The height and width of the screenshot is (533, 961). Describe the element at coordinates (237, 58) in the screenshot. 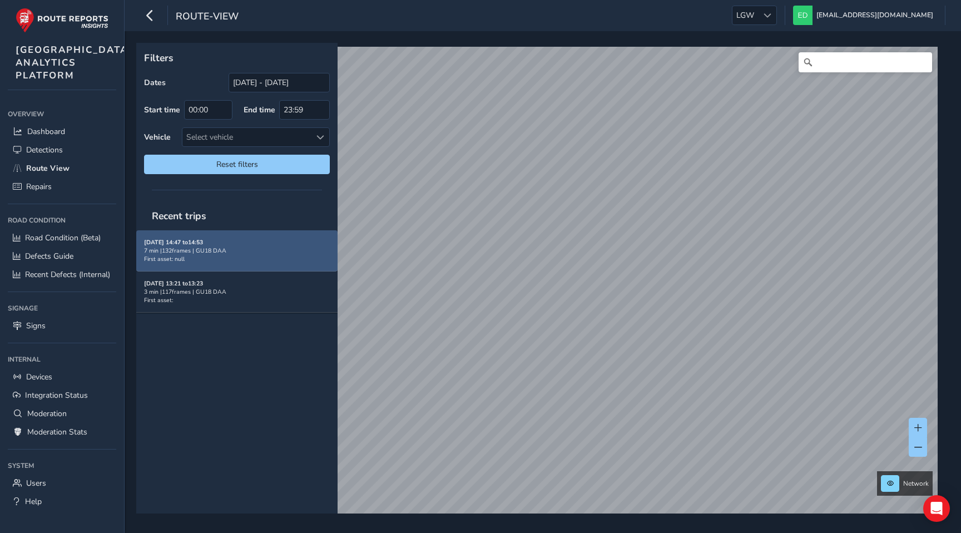

I see `p: Filters` at that location.